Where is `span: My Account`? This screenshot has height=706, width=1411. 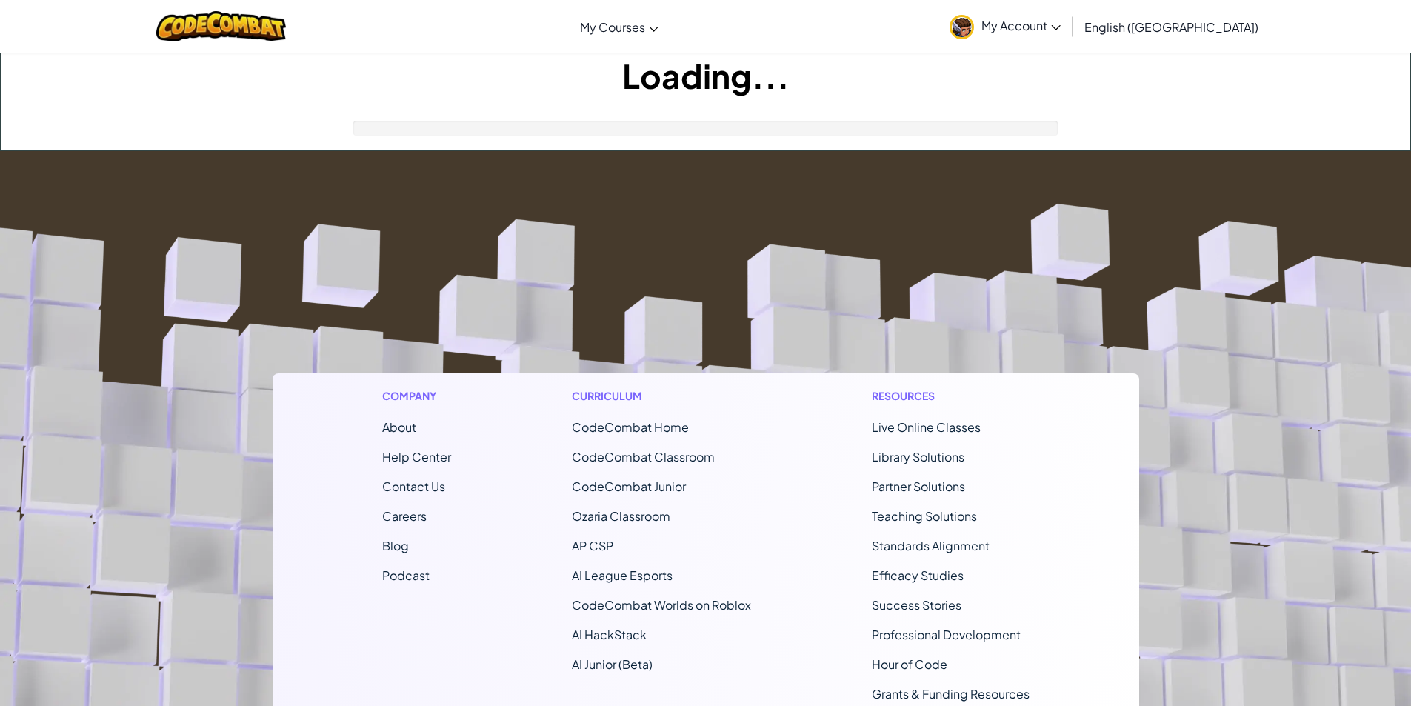 span: My Account is located at coordinates (1021, 25).